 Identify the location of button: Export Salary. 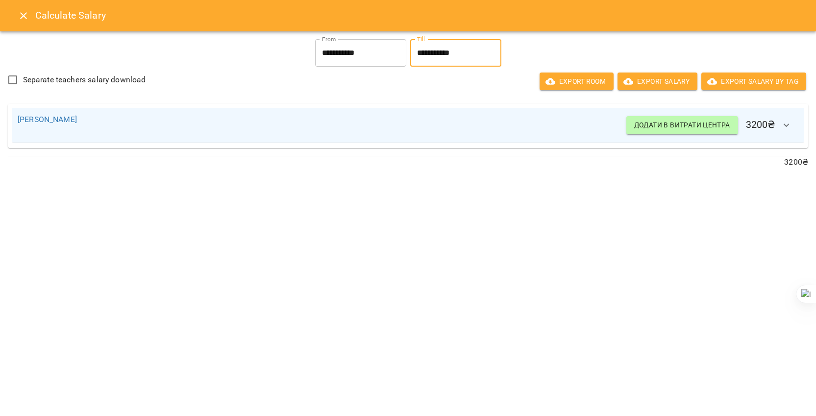
(657, 81).